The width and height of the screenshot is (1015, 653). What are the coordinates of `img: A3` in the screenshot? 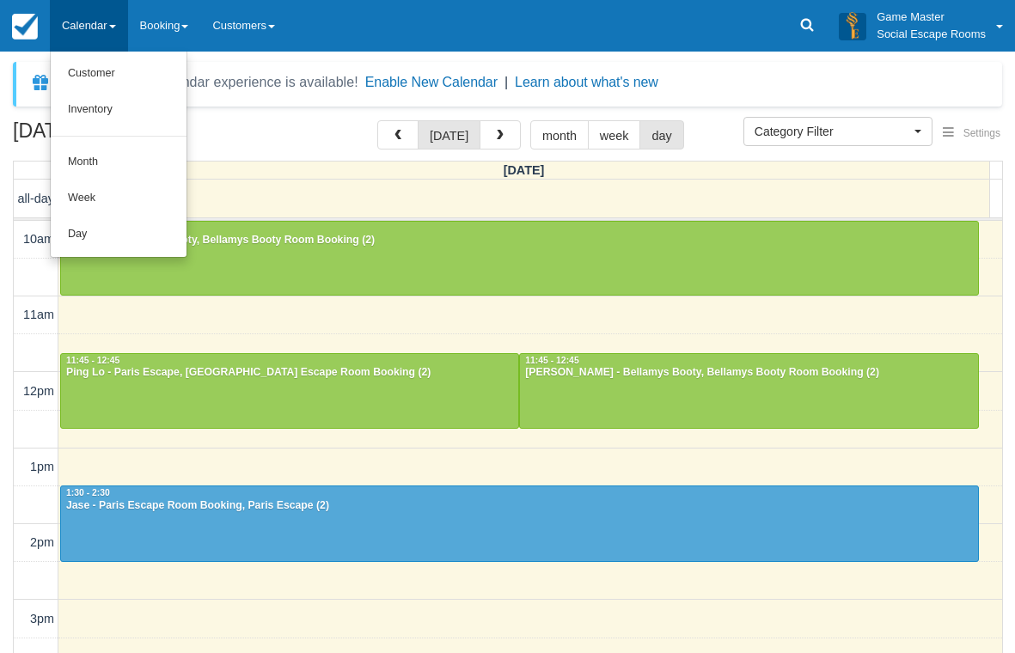 It's located at (853, 26).